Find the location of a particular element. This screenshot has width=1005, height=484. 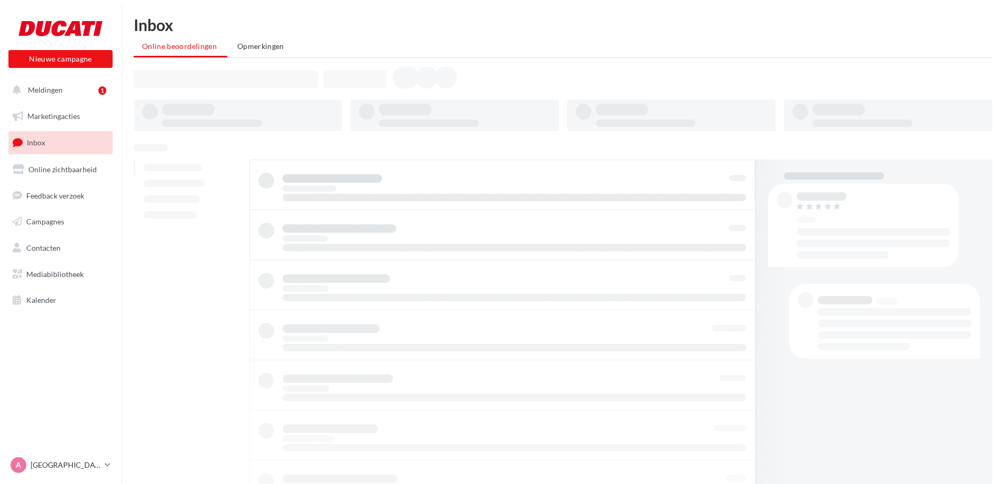

a: Kalender is located at coordinates (61, 300).